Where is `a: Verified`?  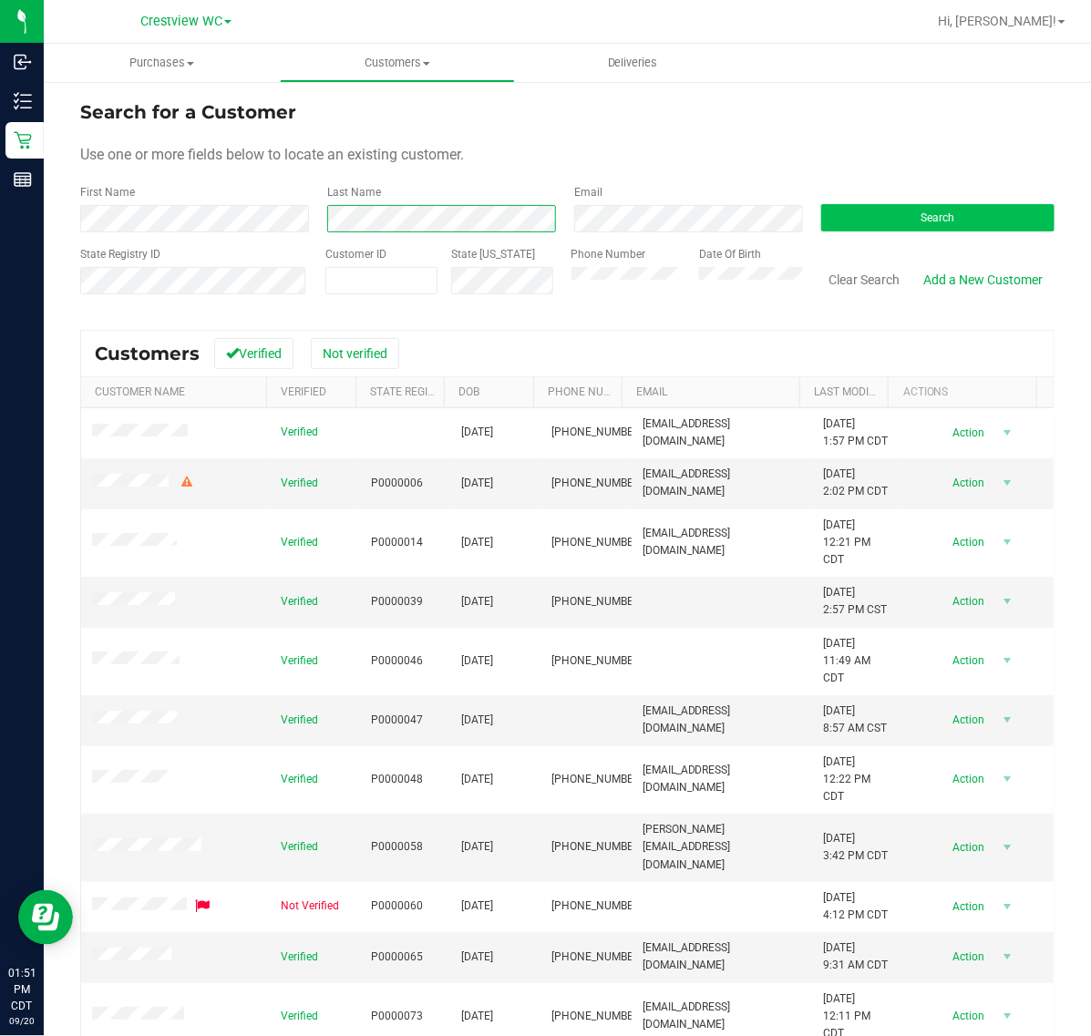
a: Verified is located at coordinates (304, 392).